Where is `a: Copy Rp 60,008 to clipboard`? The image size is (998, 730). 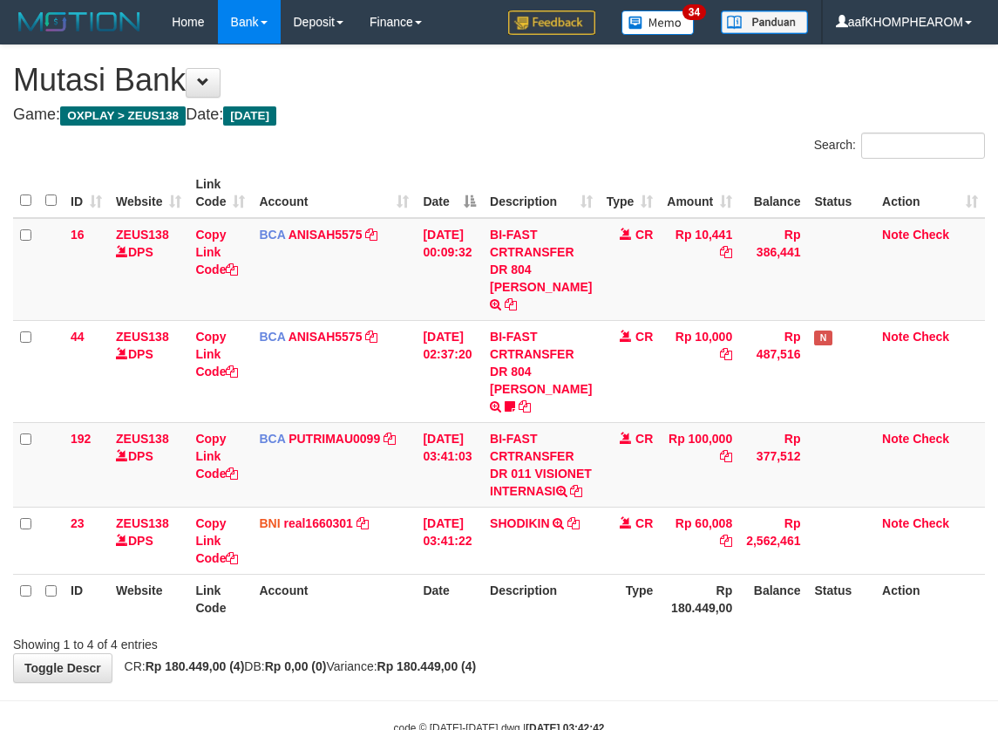 a: Copy Rp 60,008 to clipboard is located at coordinates (726, 540).